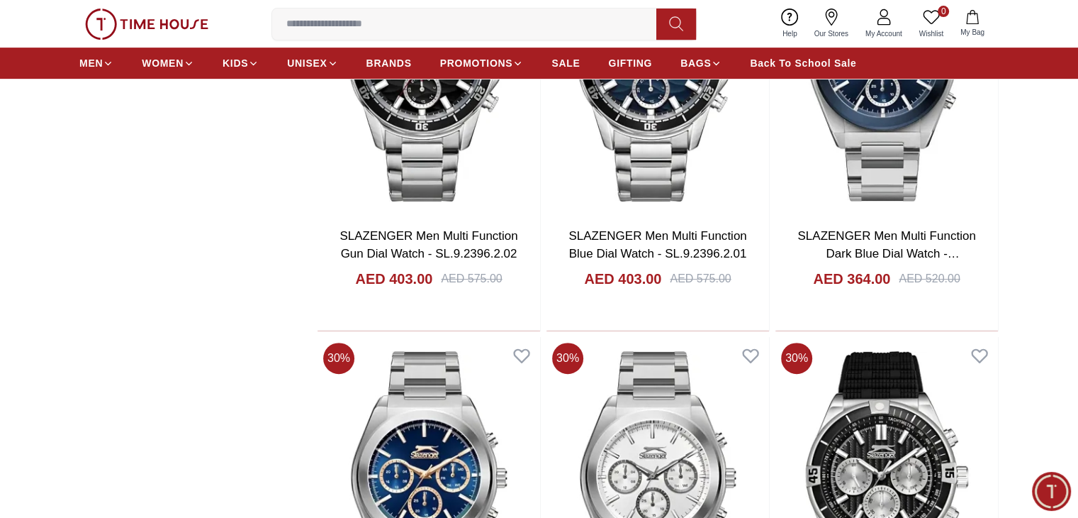  What do you see at coordinates (389, 63) in the screenshot?
I see `a: BRANDS` at bounding box center [389, 63].